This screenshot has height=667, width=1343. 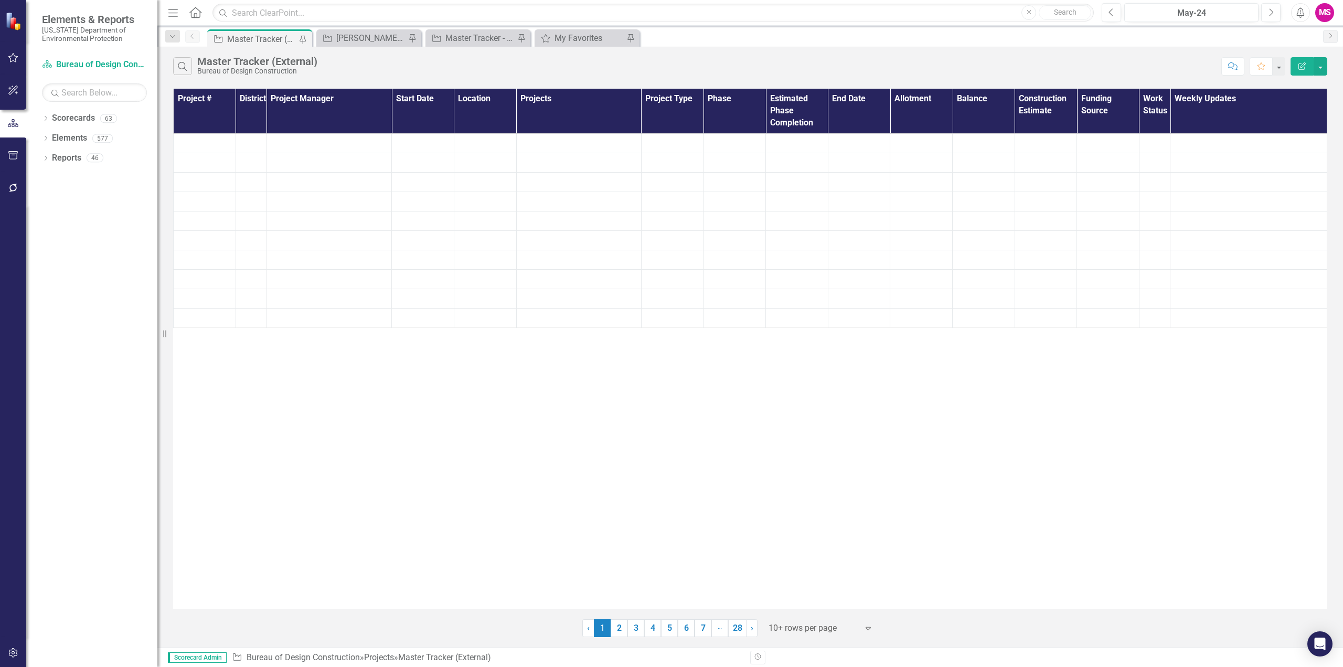 I want to click on span: 1, so click(x=602, y=628).